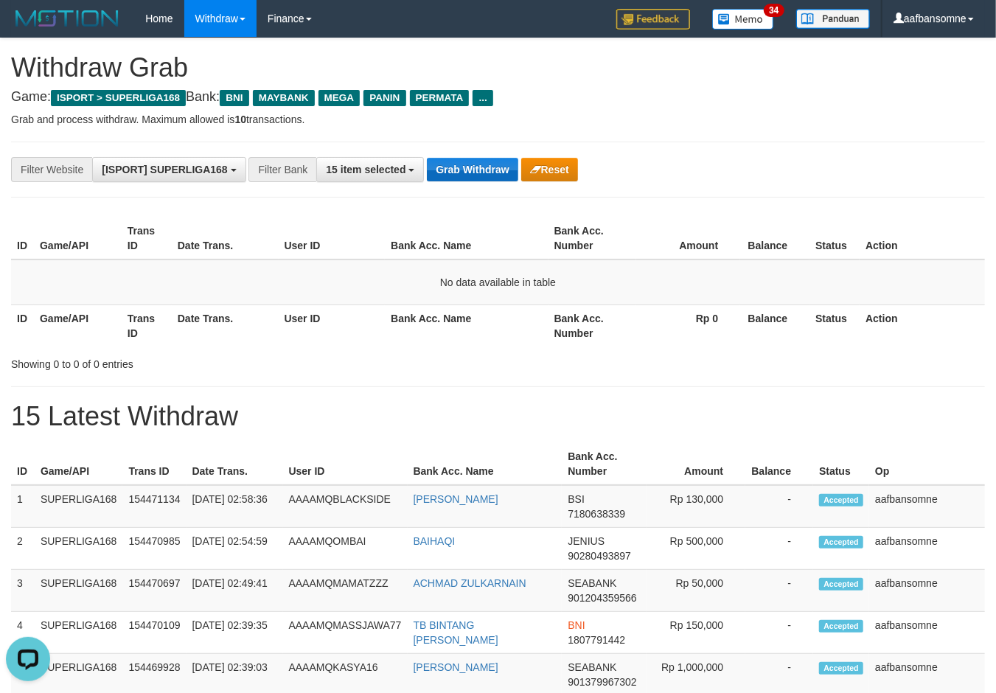 The height and width of the screenshot is (693, 996). Describe the element at coordinates (602, 682) in the screenshot. I see `span: Copy 901379967302 to clipboard` at that location.